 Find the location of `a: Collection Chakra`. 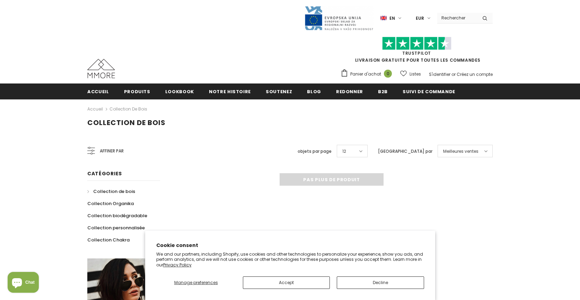

a: Collection Chakra is located at coordinates (108, 240).